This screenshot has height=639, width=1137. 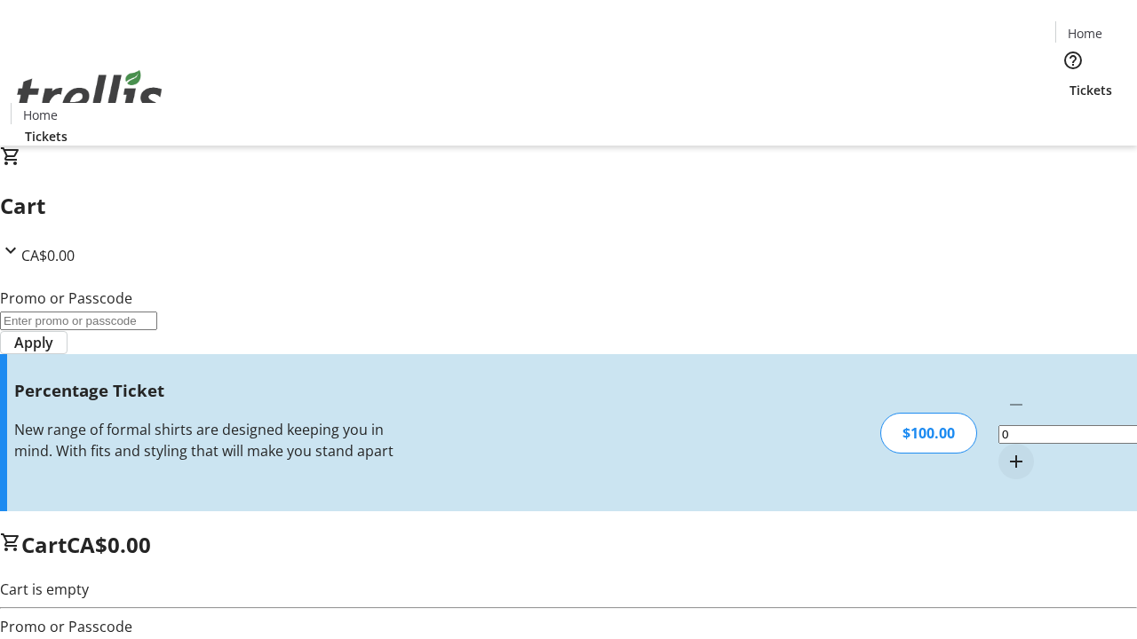 I want to click on button: Increment by one, so click(x=1016, y=462).